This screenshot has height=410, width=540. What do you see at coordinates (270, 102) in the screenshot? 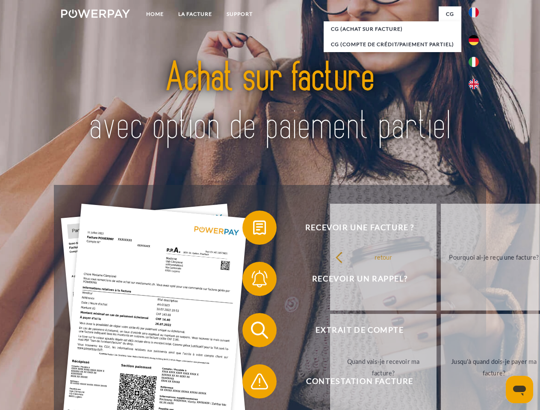
I see `img: title-powerpay_fr.svg` at bounding box center [270, 102].